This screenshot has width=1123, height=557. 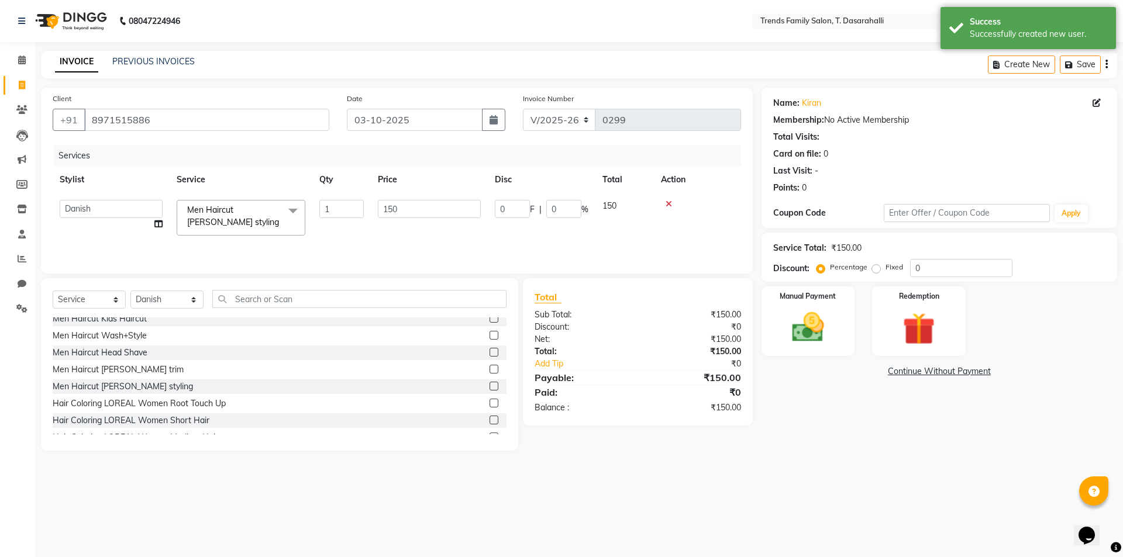 I want to click on div: Balance :, so click(x=581, y=408).